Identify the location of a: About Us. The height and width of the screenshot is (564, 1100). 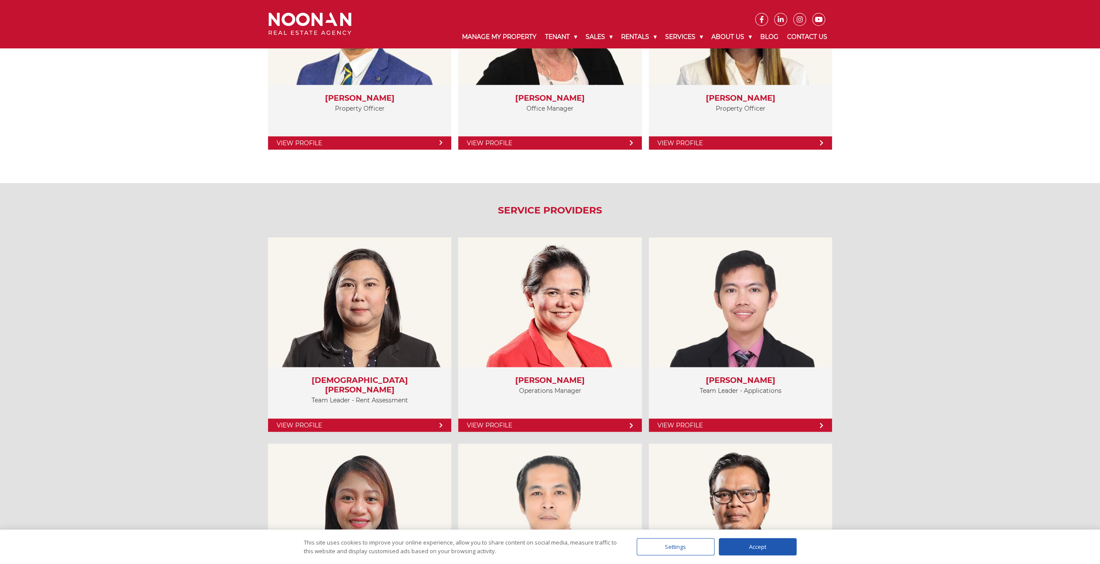
(731, 37).